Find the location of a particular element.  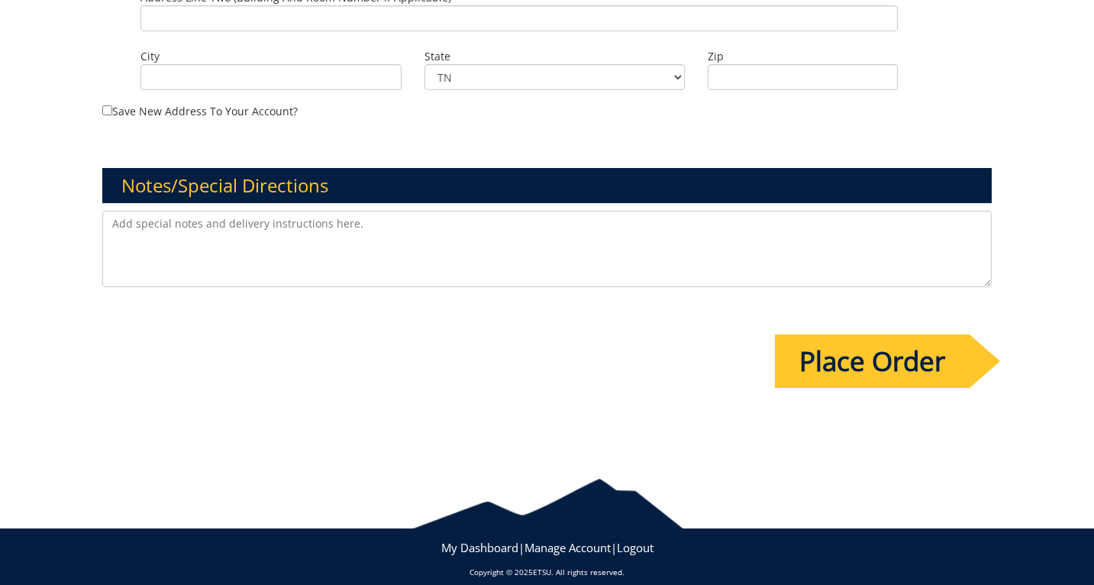

label: State is located at coordinates (554, 57).